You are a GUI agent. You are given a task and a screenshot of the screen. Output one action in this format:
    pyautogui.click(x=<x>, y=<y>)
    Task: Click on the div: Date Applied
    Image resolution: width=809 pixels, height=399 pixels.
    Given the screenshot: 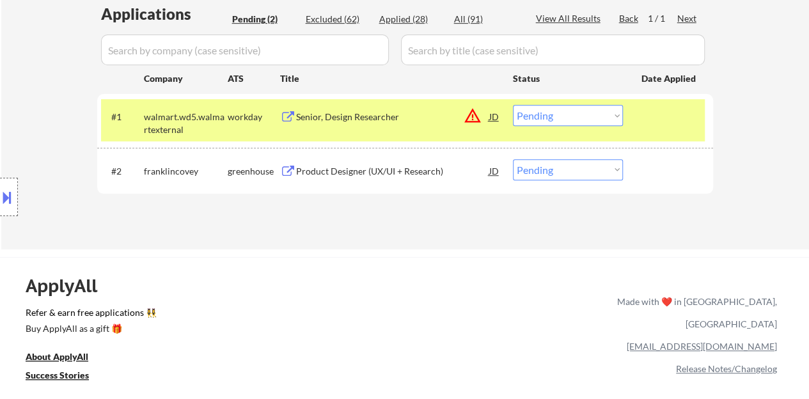 What is the action you would take?
    pyautogui.click(x=670, y=79)
    